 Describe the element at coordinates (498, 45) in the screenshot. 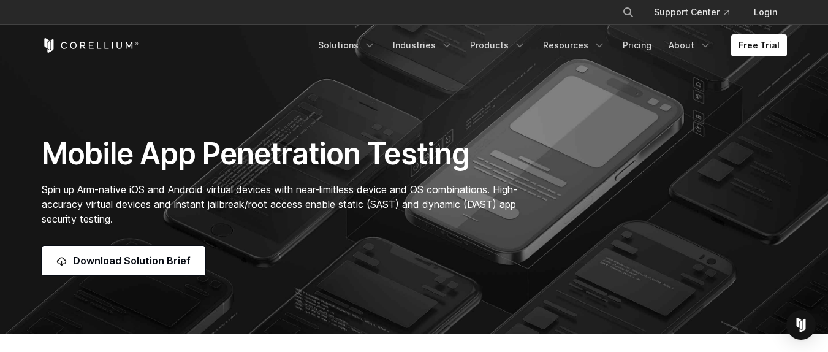

I see `a: Products` at that location.